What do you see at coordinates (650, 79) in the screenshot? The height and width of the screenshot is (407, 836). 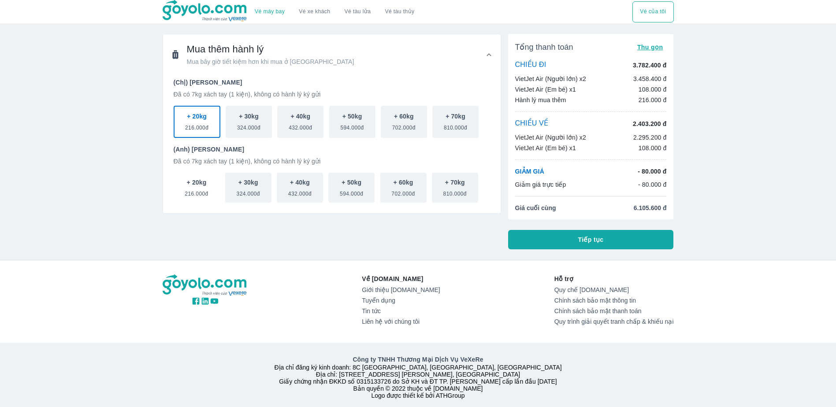 I see `p: 3.458.400 đ` at bounding box center [650, 79].